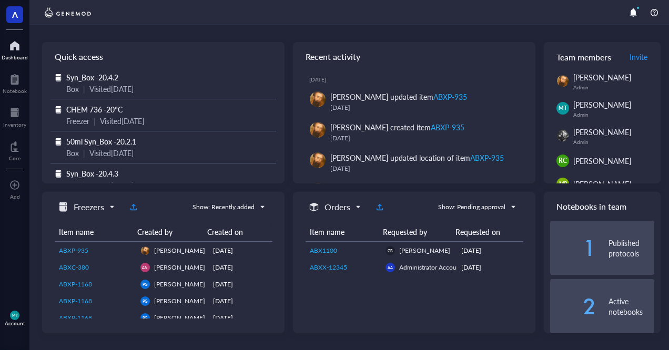 This screenshot has height=350, width=669. I want to click on div: 1, so click(573, 248).